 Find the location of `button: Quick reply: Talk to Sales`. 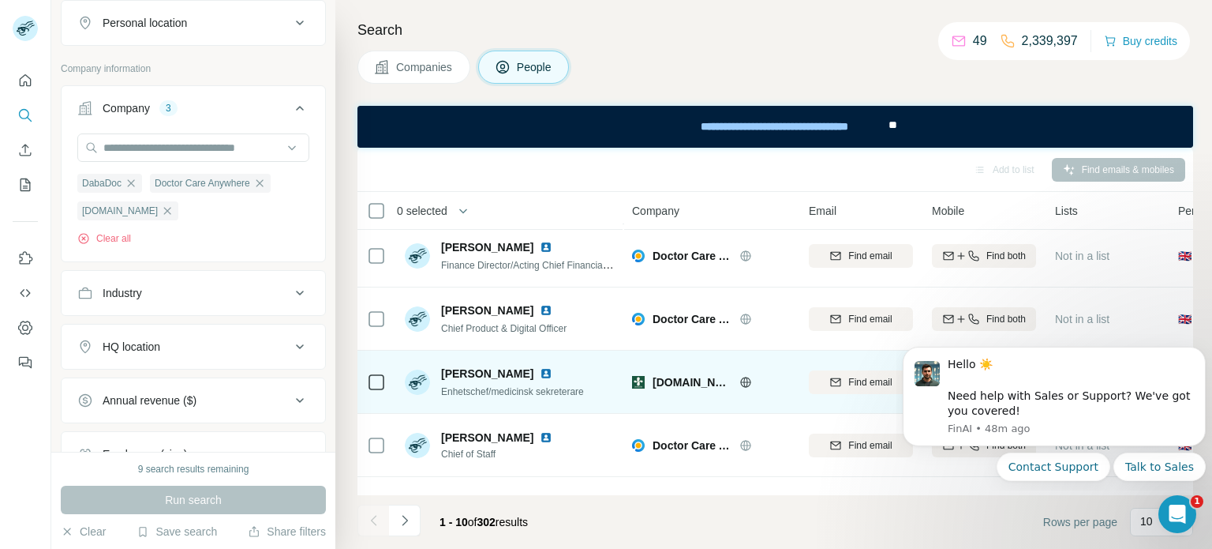

button: Quick reply: Talk to Sales is located at coordinates (263, 133).